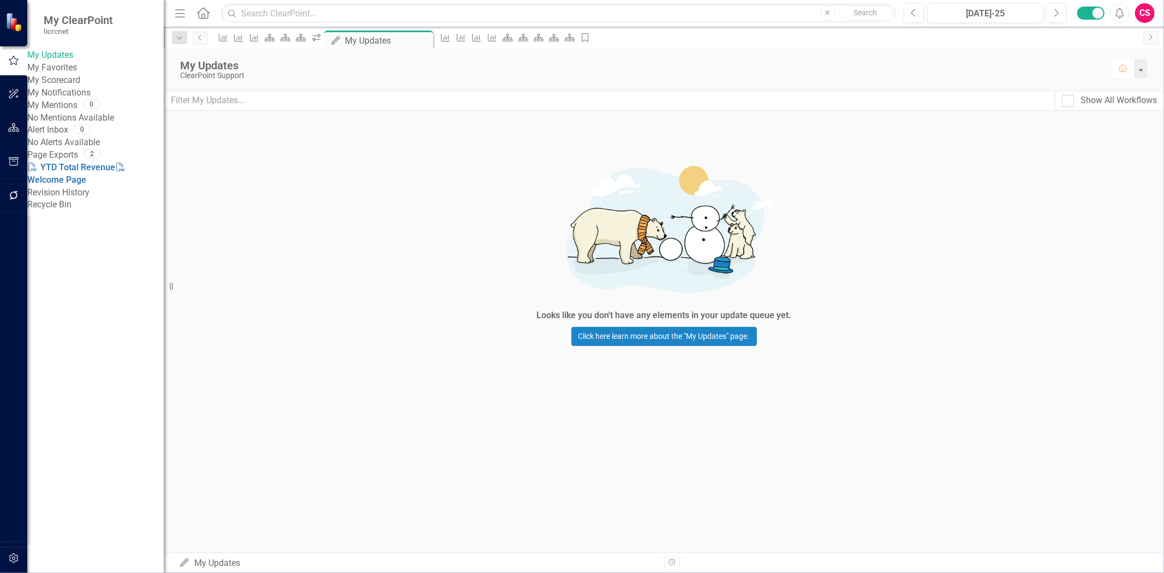 Image resolution: width=1164 pixels, height=573 pixels. I want to click on div: Looks like you don't have any elements in your update queue yet., so click(664, 315).